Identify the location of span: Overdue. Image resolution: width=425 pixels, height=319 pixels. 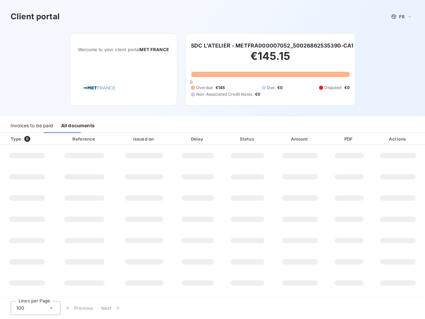
(205, 88).